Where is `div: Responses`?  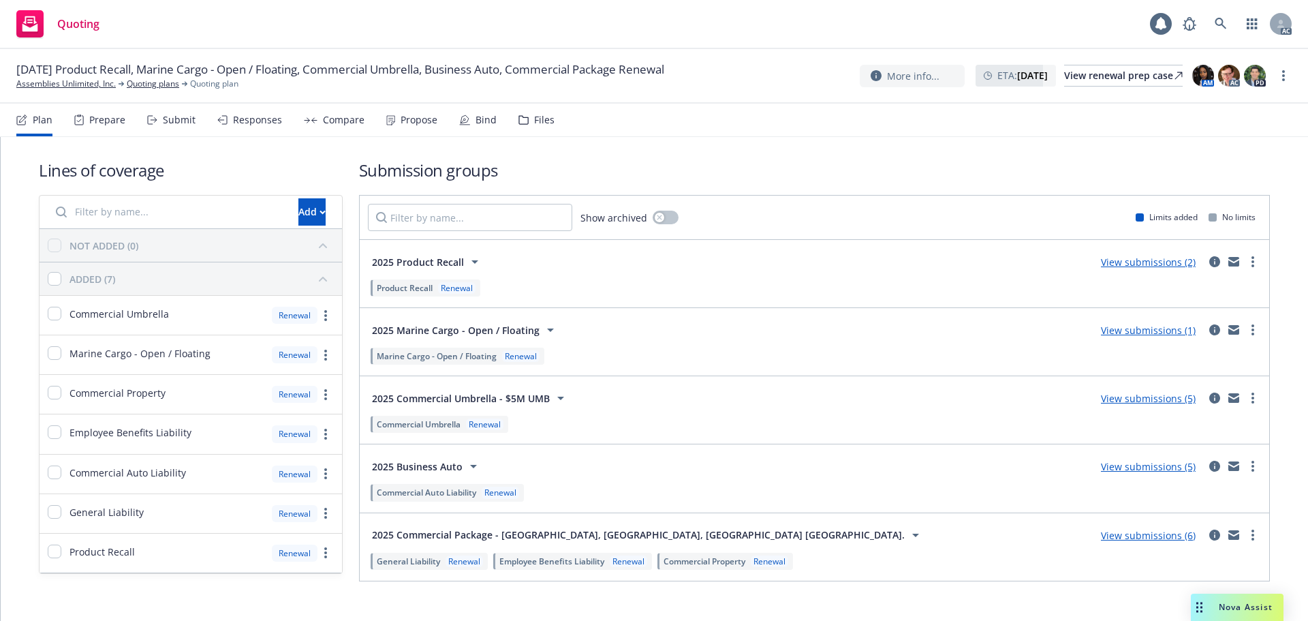
div: Responses is located at coordinates (257, 120).